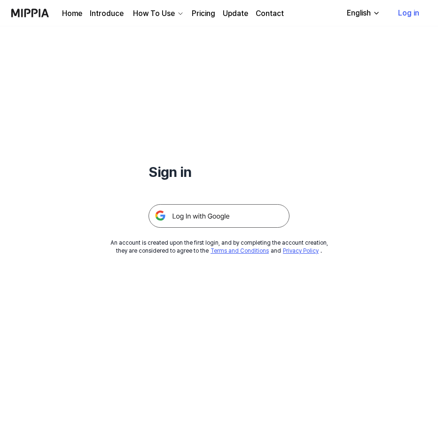 The height and width of the screenshot is (431, 438). Describe the element at coordinates (154, 14) in the screenshot. I see `div: How To Use` at that location.